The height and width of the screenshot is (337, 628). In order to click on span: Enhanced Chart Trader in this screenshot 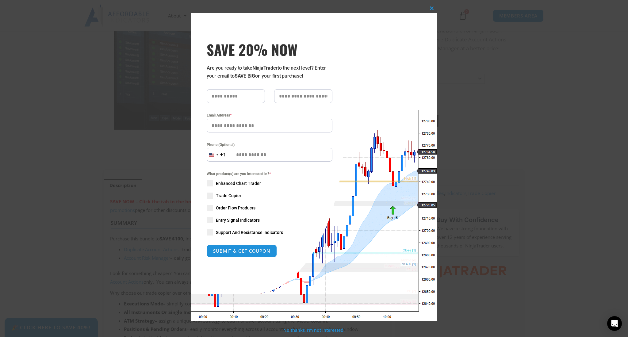, I will do `click(238, 183)`.